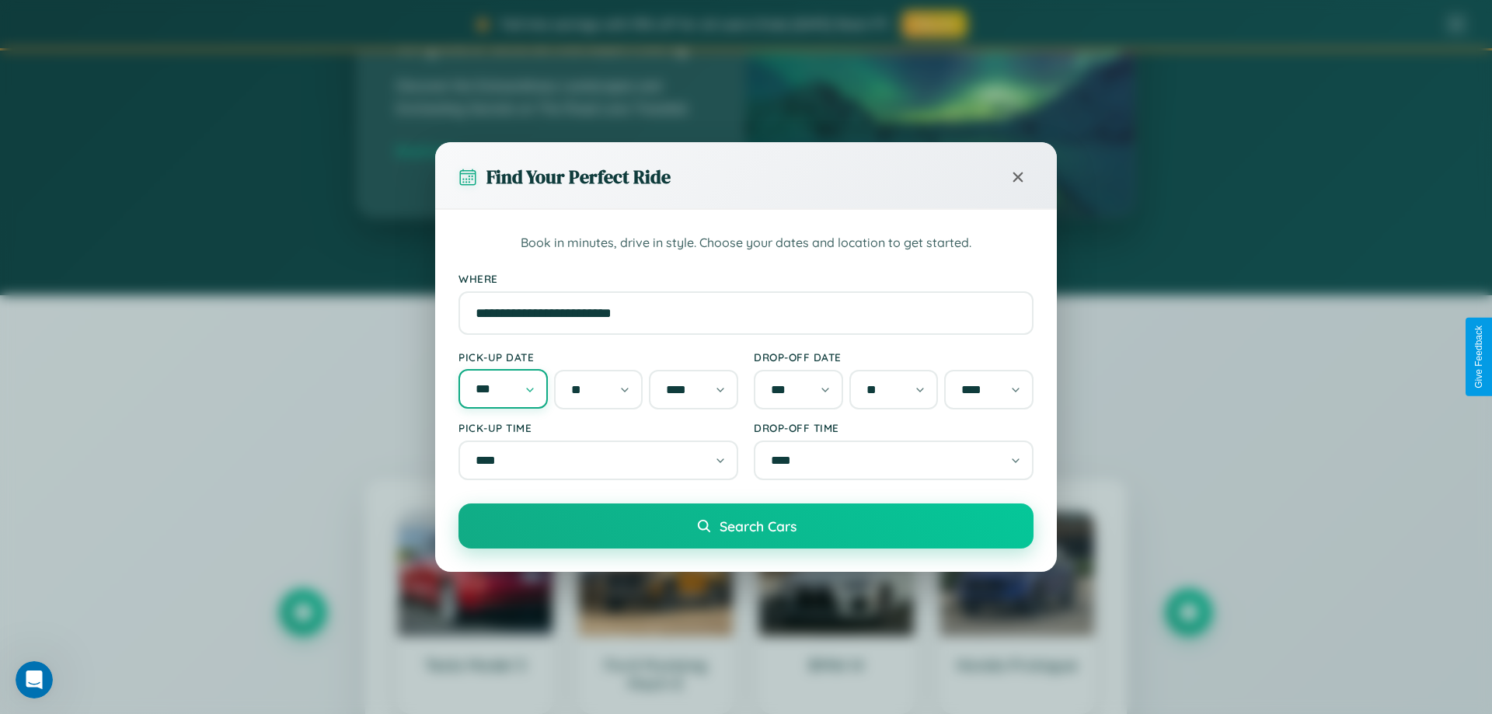 This screenshot has width=1492, height=714. What do you see at coordinates (598, 357) in the screenshot?
I see `label: Pick-up Date` at bounding box center [598, 357].